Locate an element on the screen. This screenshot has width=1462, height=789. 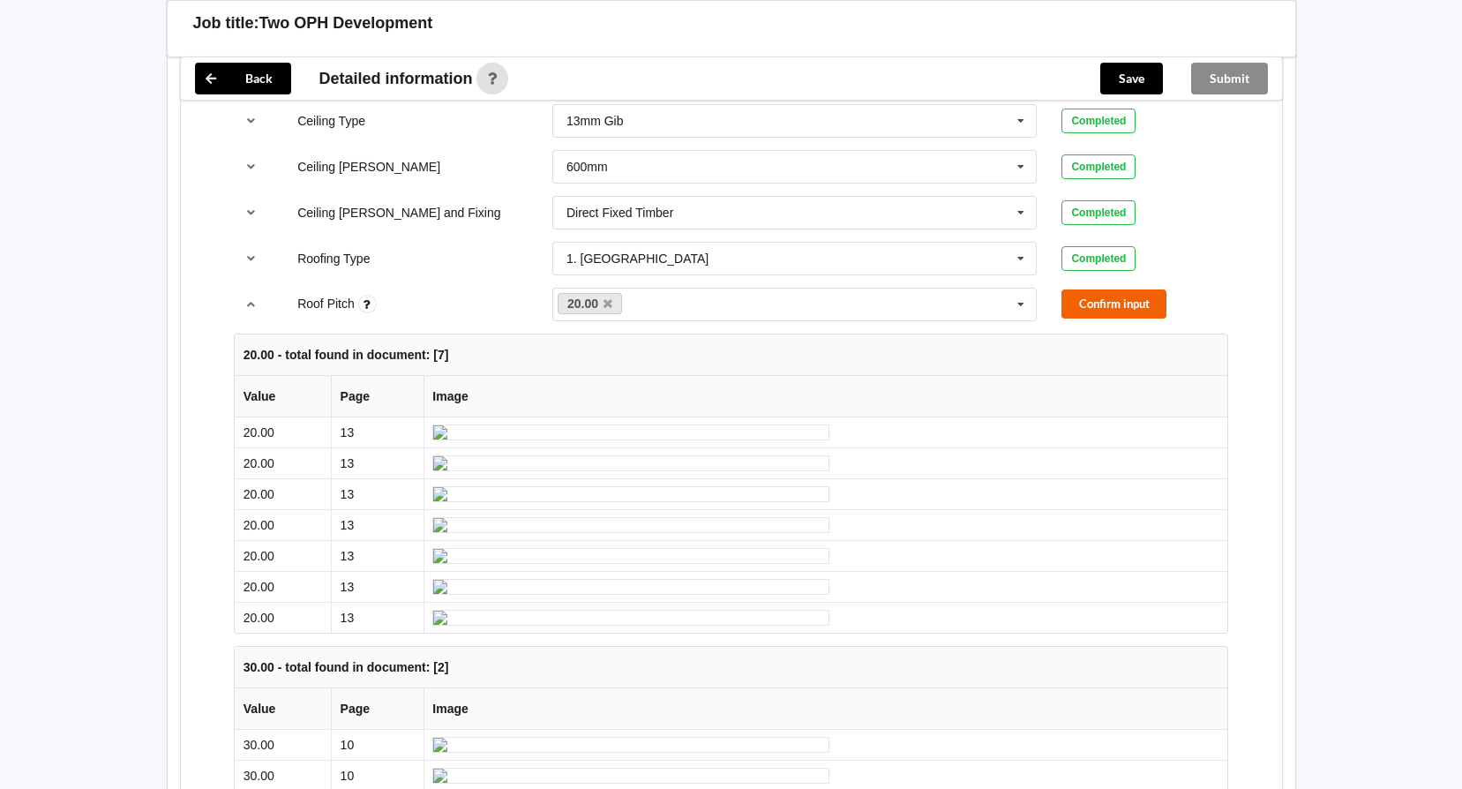
button: Save is located at coordinates (1131, 79).